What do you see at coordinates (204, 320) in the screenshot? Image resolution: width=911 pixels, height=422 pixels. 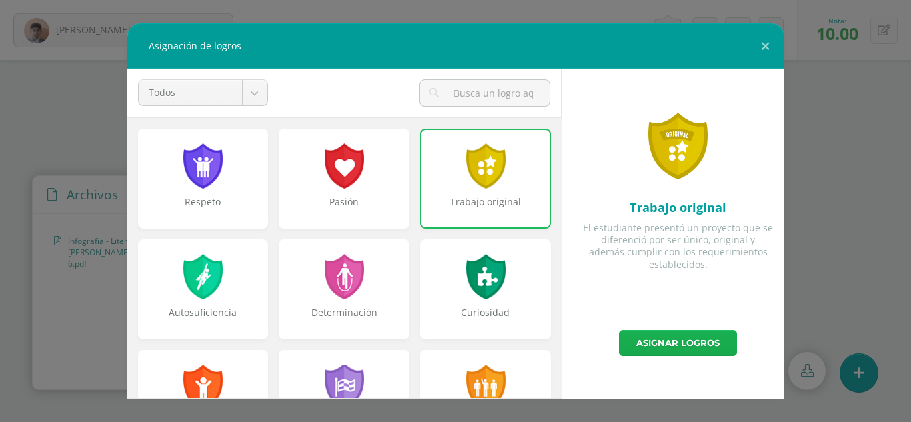 I see `div: Autosuficiencia` at bounding box center [204, 320].